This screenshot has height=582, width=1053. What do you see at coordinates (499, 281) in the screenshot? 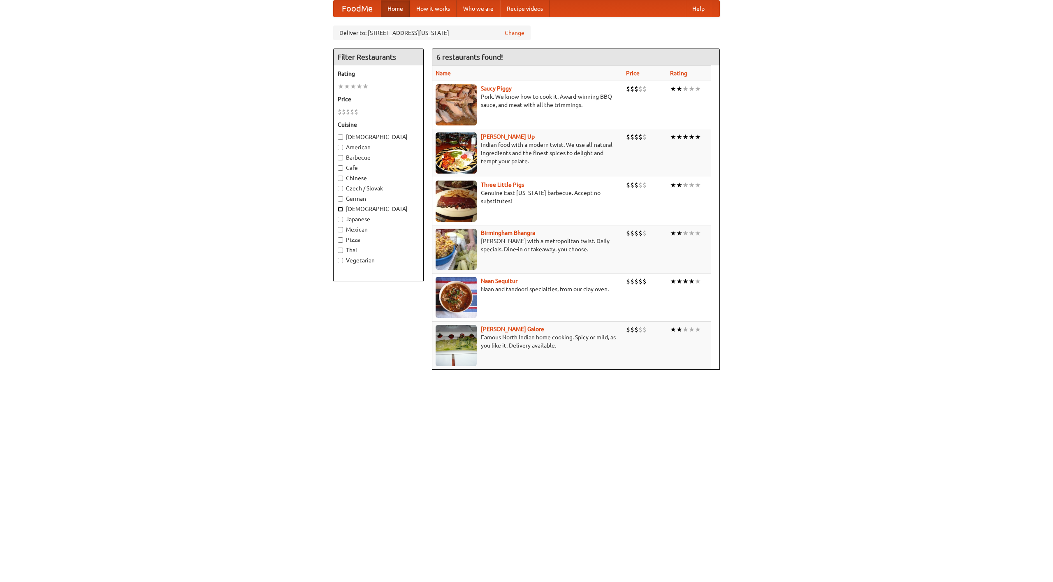
I see `b: Naan Sequitur` at bounding box center [499, 281].